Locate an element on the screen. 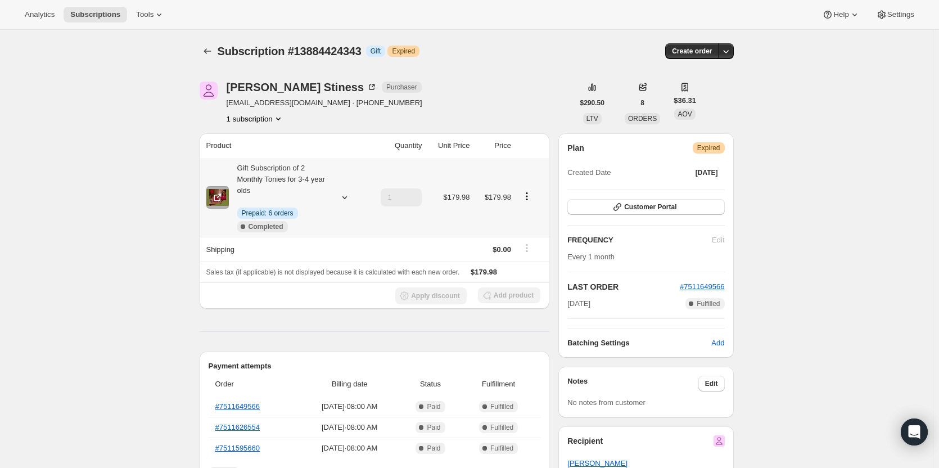 The width and height of the screenshot is (939, 468). th: Order is located at coordinates (254, 384).